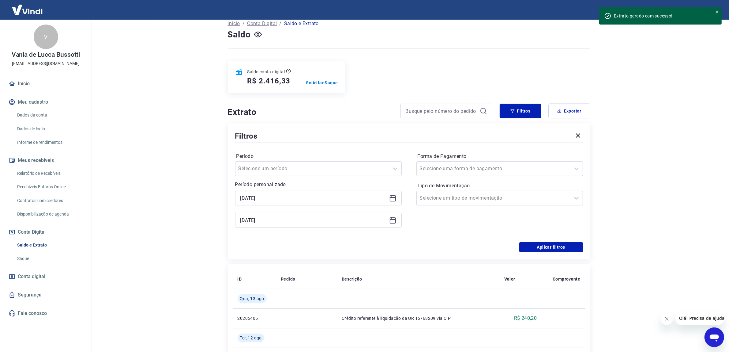 The image size is (729, 352). Describe the element at coordinates (49, 115) in the screenshot. I see `a: Dados da conta` at that location.